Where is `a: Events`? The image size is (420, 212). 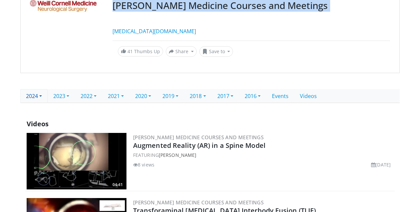
a: Events is located at coordinates (280, 96).